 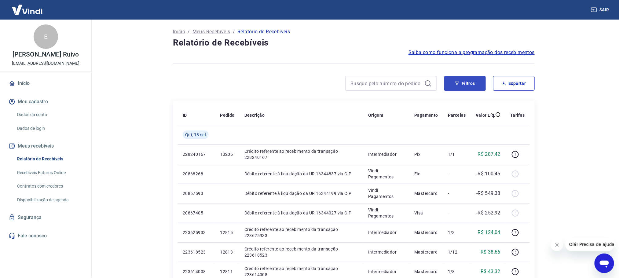 What do you see at coordinates (457, 232) in the screenshot?
I see `p: 1/3` at bounding box center [457, 232].